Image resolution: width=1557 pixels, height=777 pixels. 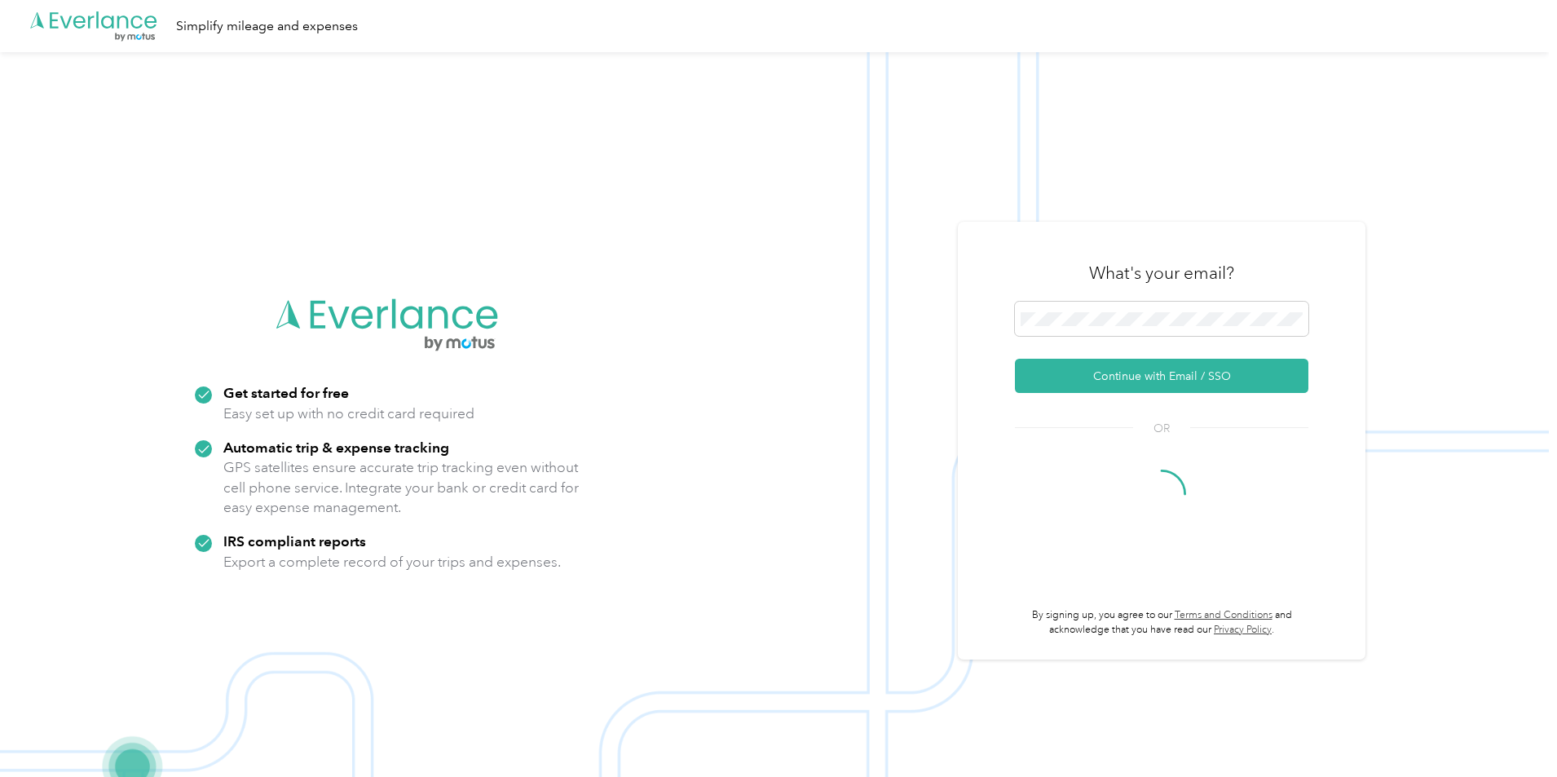 What do you see at coordinates (1161, 273) in the screenshot?
I see `h3: What's your email?` at bounding box center [1161, 273].